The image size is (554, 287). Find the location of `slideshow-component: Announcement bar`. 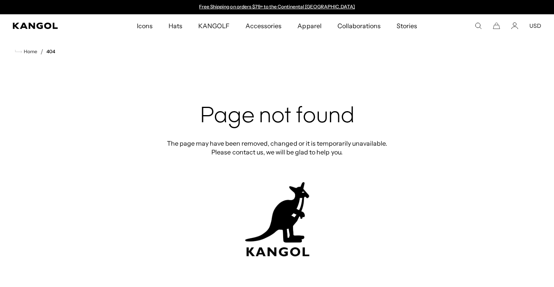

slideshow-component: Announcement bar is located at coordinates (277, 7).